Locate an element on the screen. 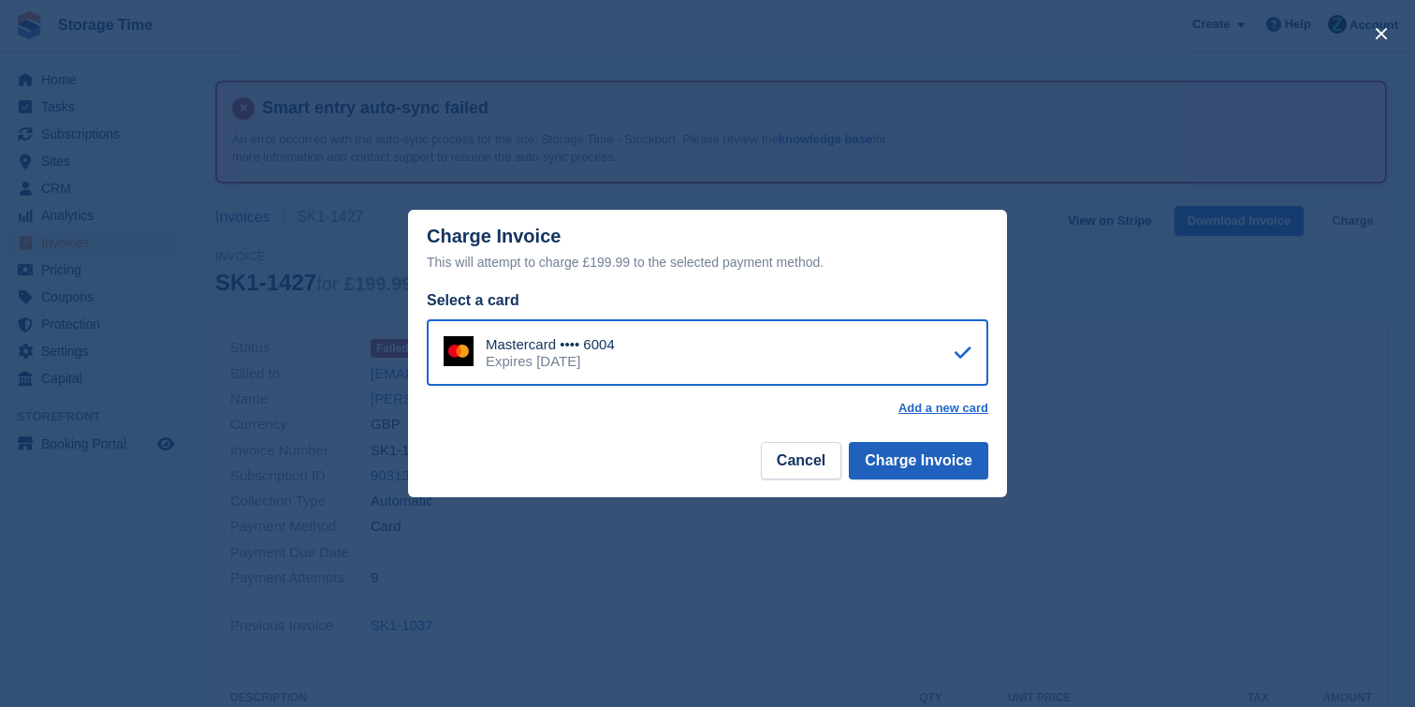 The height and width of the screenshot is (707, 1415). button: close is located at coordinates (1382, 34).